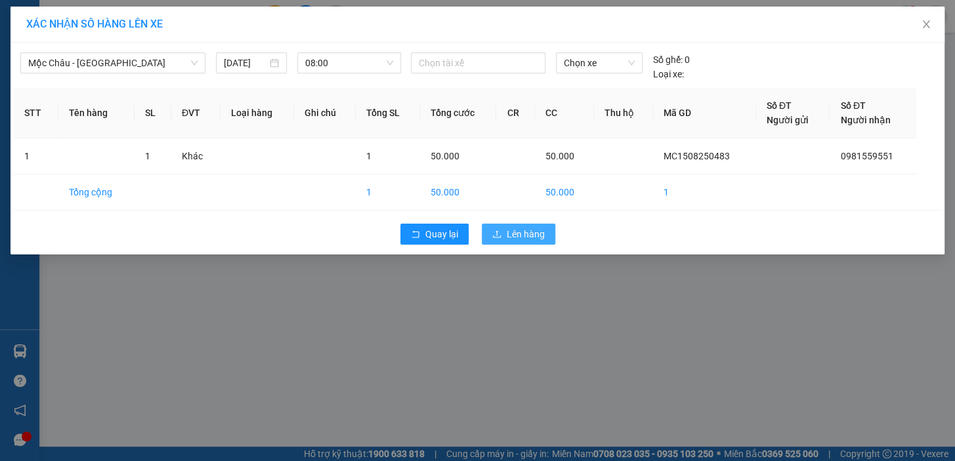 Image resolution: width=955 pixels, height=461 pixels. Describe the element at coordinates (865, 120) in the screenshot. I see `span: Người nhận` at that location.